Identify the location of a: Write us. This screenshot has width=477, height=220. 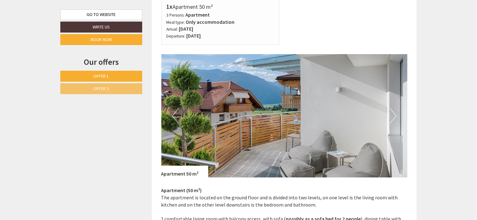
(101, 27).